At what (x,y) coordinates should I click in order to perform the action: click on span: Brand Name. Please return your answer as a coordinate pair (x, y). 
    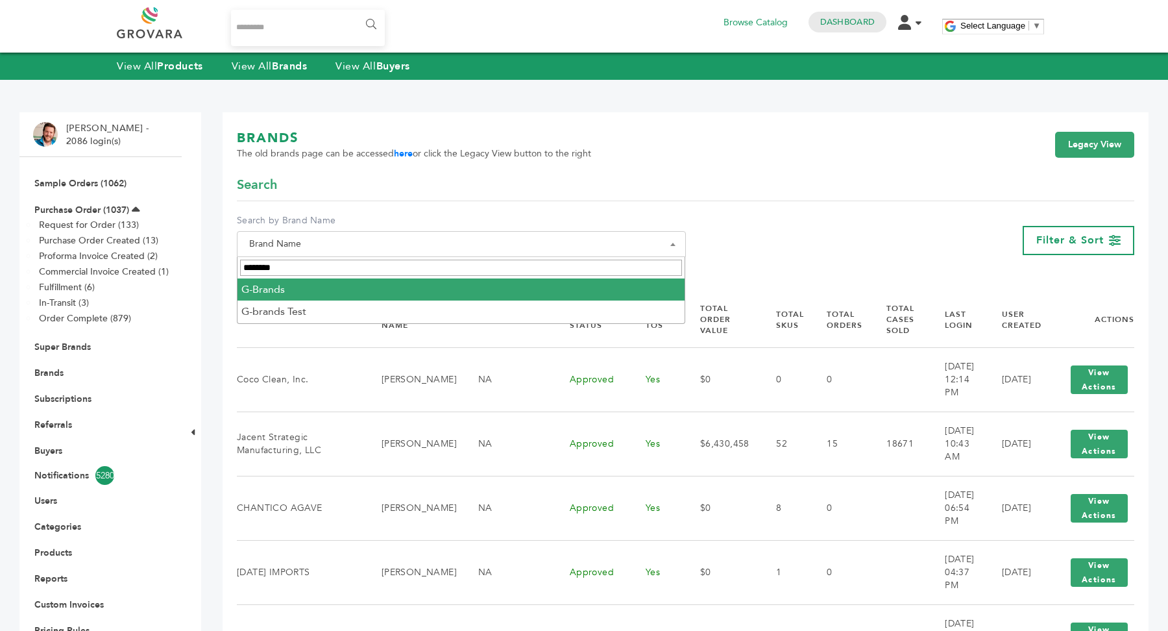
    Looking at the image, I should click on (461, 244).